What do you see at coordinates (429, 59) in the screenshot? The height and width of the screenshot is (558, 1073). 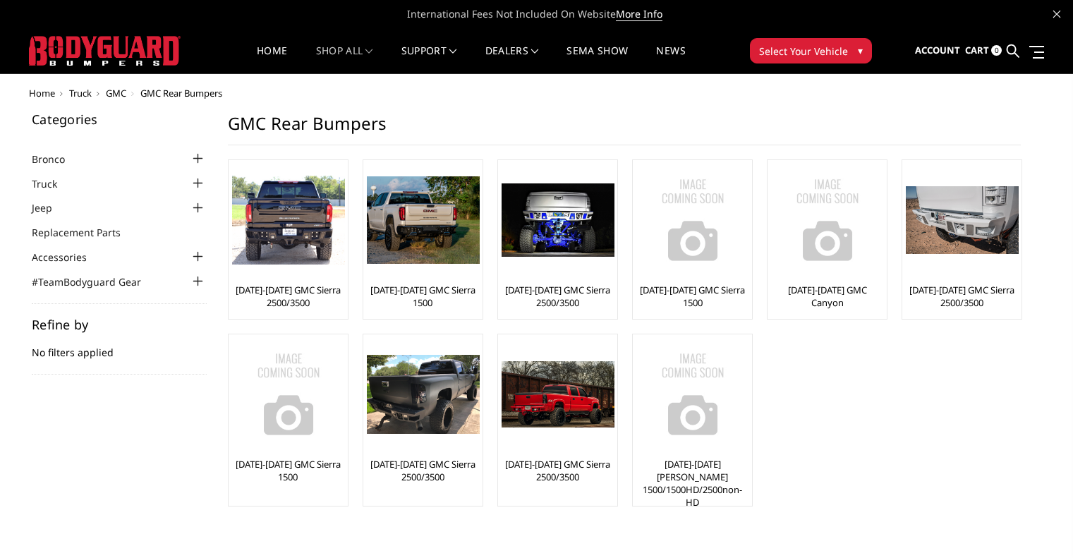 I see `a: Support` at bounding box center [429, 59].